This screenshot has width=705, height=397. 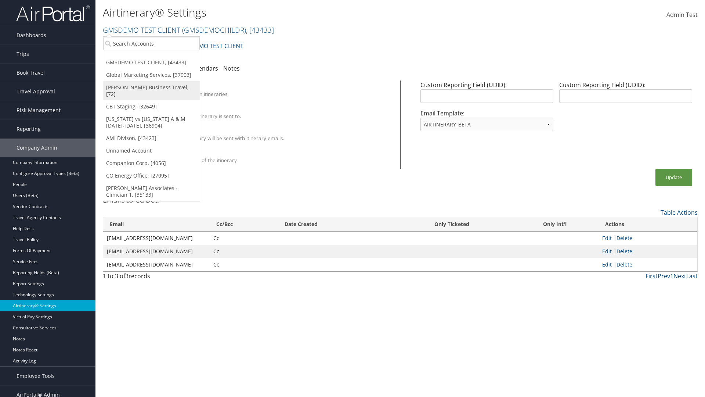 What do you see at coordinates (204, 68) in the screenshot?
I see `a: Calendars` at bounding box center [204, 68].